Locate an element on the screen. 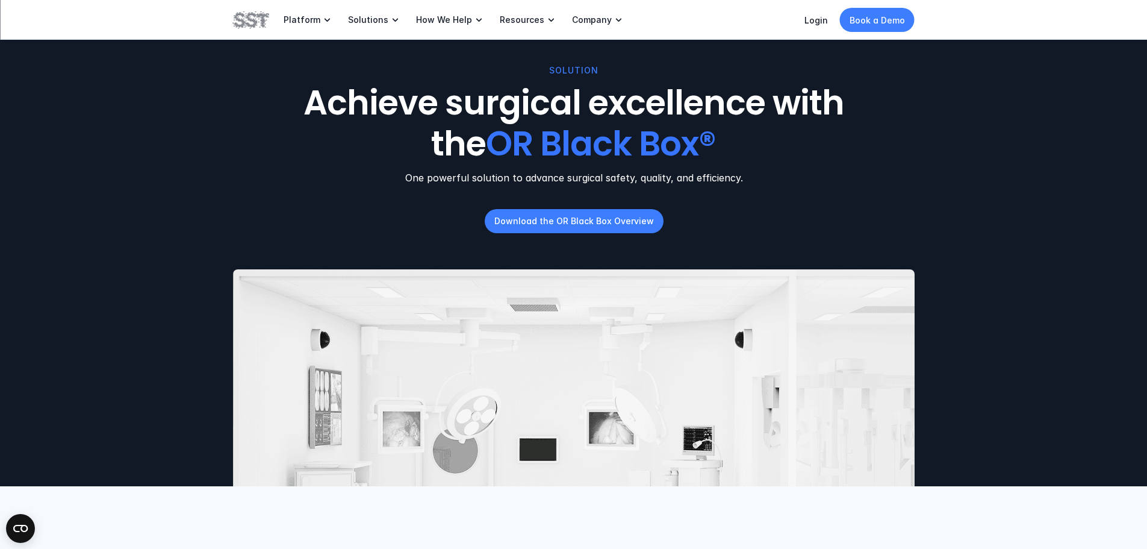 The width and height of the screenshot is (1147, 549). p: How We Help is located at coordinates (444, 20).